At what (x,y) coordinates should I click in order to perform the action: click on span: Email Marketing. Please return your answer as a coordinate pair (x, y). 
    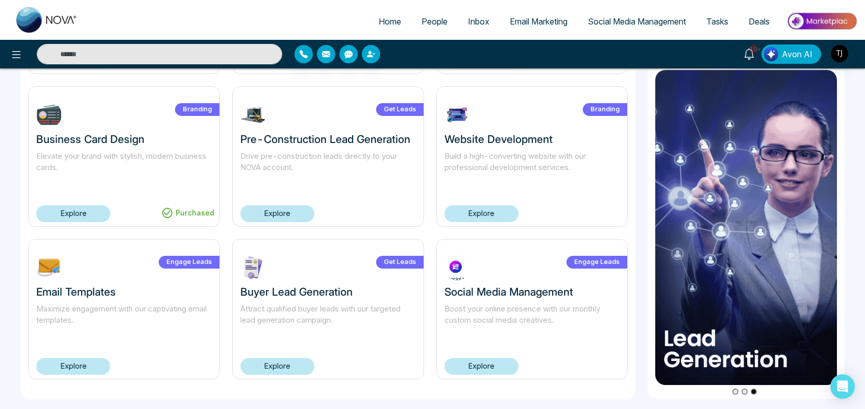
    Looking at the image, I should click on (538, 21).